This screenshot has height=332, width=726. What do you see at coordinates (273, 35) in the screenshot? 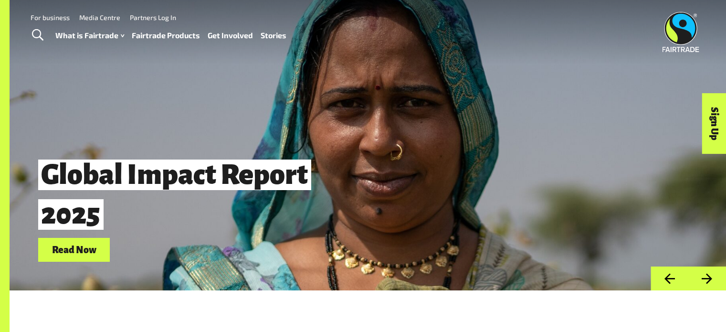
I see `a: Stories` at bounding box center [273, 35].